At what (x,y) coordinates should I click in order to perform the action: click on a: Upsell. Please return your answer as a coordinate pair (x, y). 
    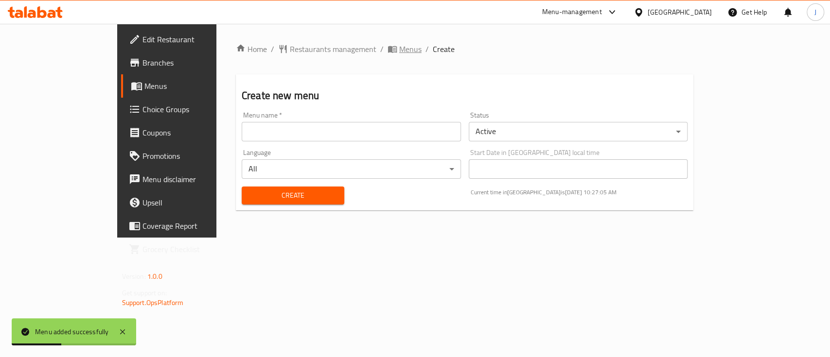
    Looking at the image, I should click on (188, 203).